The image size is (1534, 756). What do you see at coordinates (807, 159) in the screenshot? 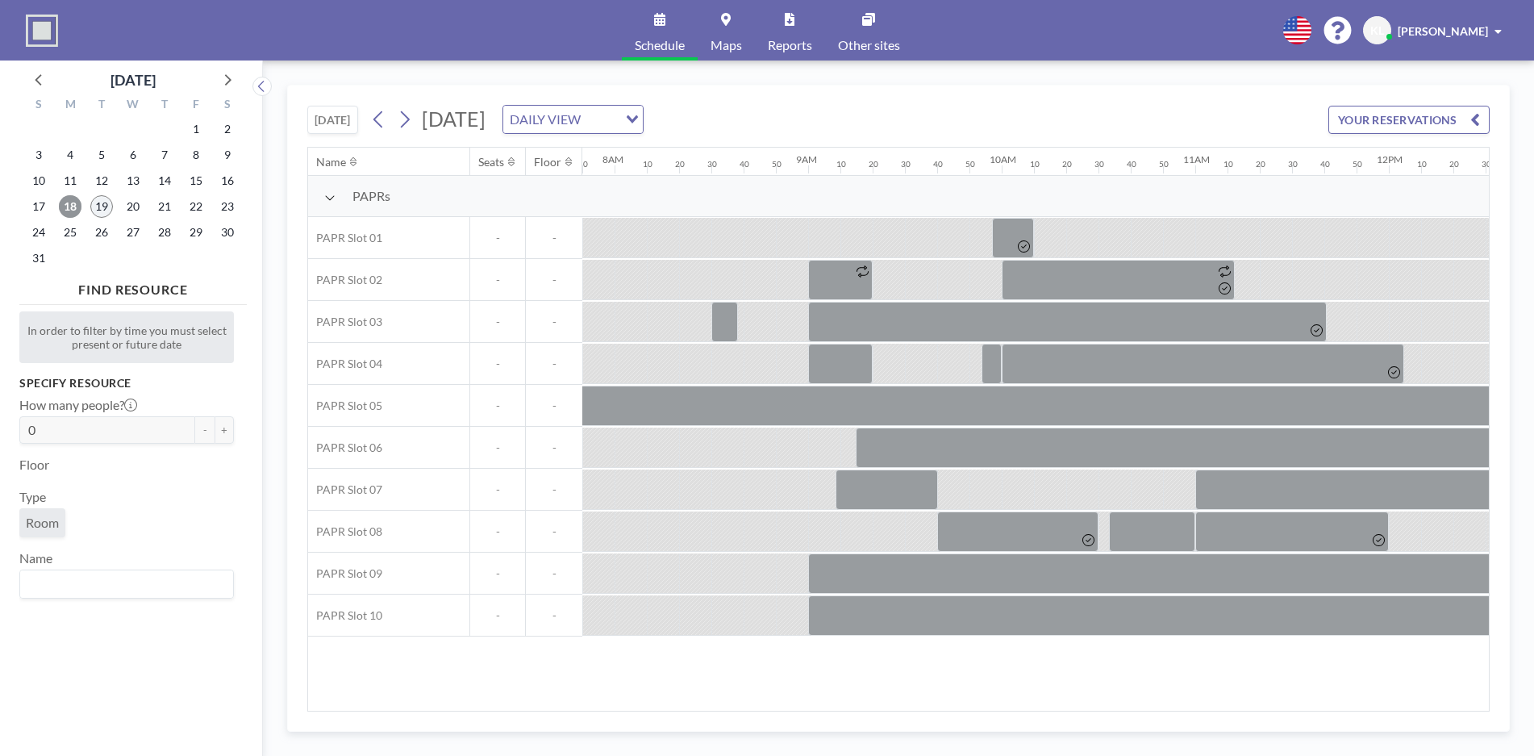
I see `div: 9AM` at bounding box center [807, 159].